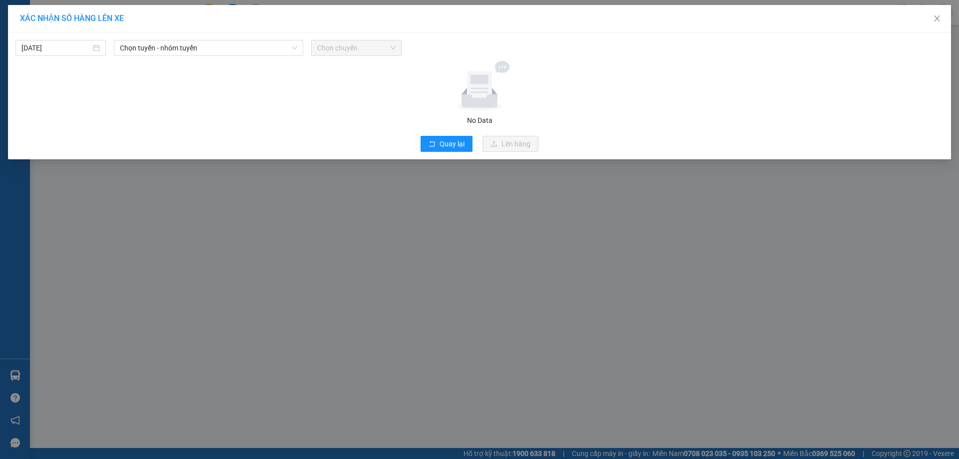 The image size is (959, 459). What do you see at coordinates (56, 48) in the screenshot?
I see `input: 14/09/2025` at bounding box center [56, 48].